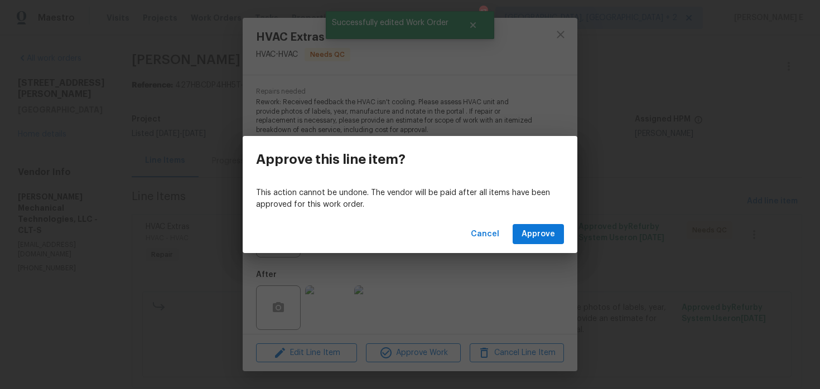  I want to click on button: Cancel, so click(485, 234).